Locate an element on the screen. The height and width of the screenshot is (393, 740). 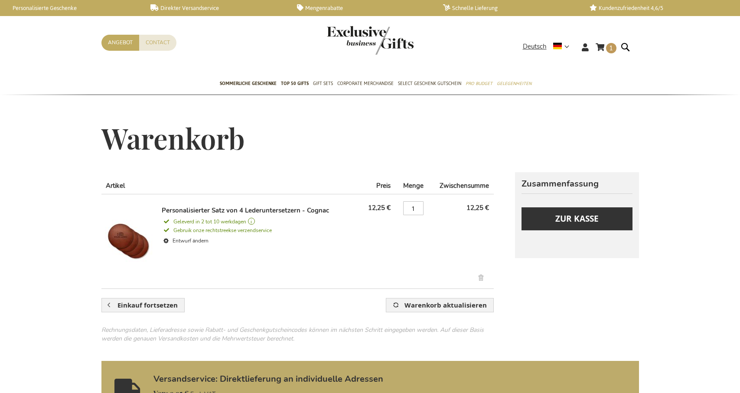
span: Select Geschenk Gutschein is located at coordinates (430, 83).